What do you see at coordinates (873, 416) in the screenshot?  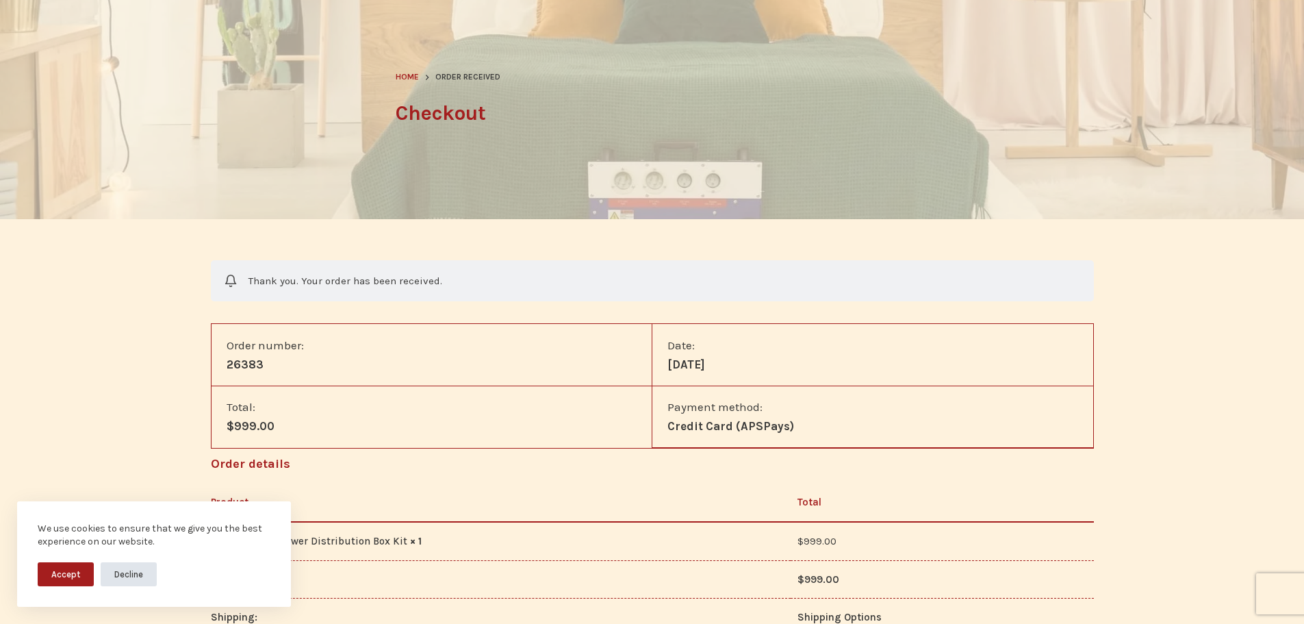 I see `li: Payment method:` at bounding box center [873, 416].